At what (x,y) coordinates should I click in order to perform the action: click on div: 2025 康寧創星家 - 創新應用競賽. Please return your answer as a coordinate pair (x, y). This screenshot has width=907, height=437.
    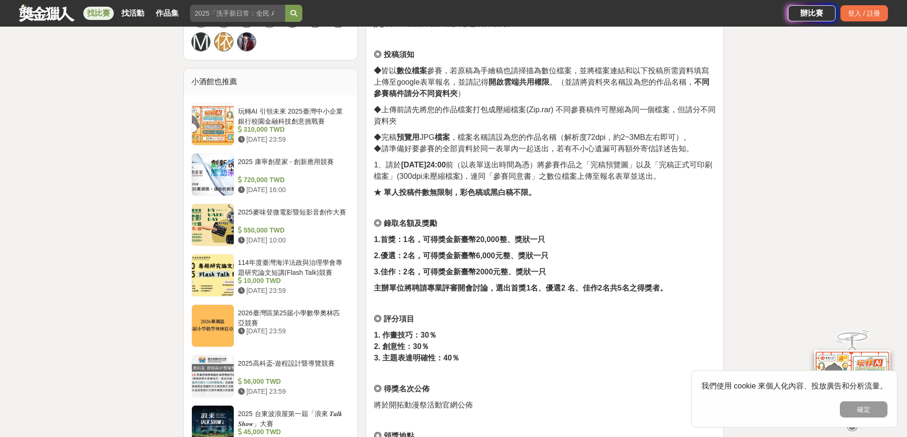
    Looking at the image, I should click on (292, 166).